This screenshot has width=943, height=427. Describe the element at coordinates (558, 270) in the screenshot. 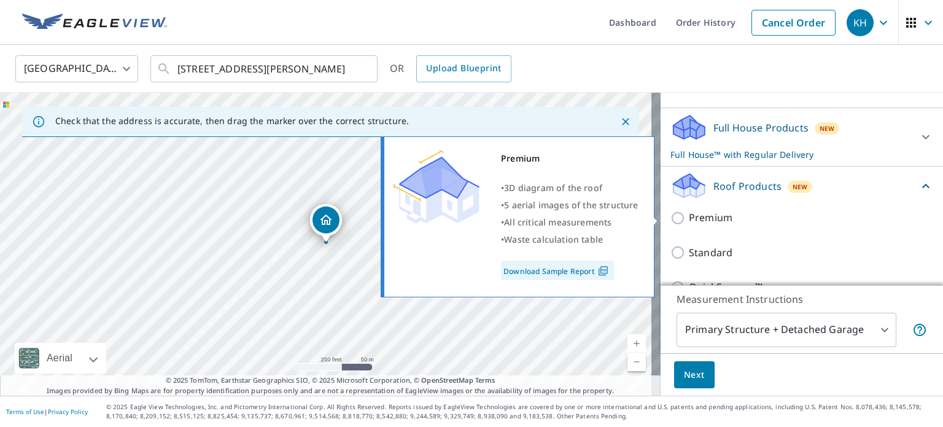

I see `a: Download Sample Report` at that location.